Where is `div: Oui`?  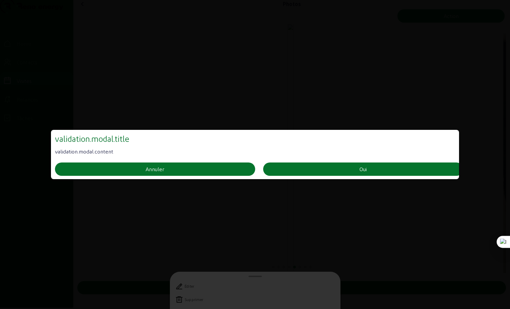
div: Oui is located at coordinates (363, 169).